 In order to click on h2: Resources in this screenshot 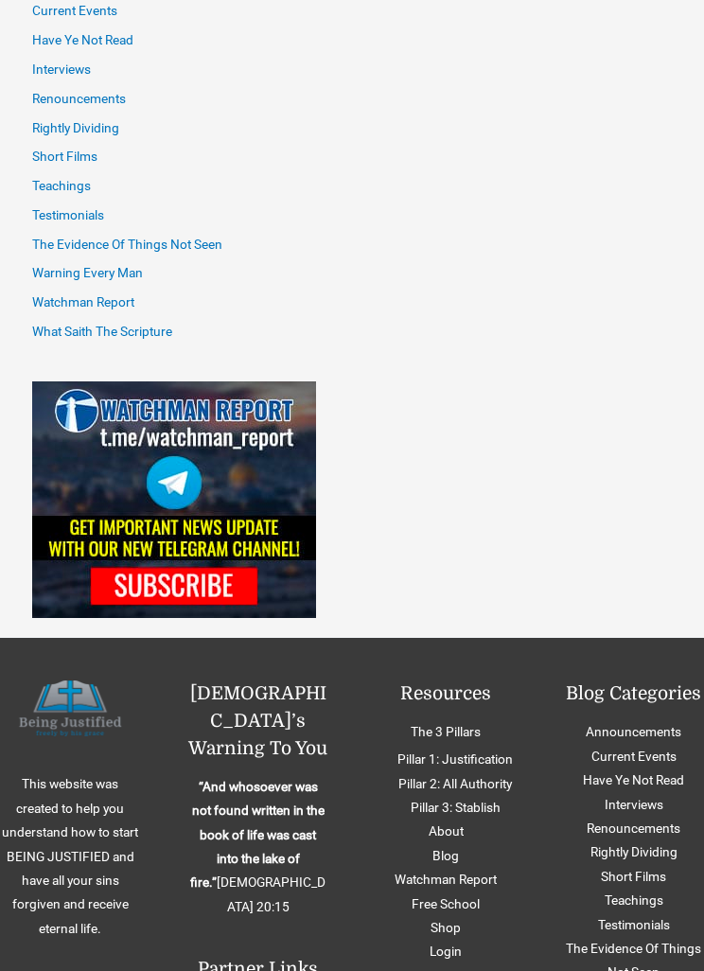, I will do `click(446, 694)`.